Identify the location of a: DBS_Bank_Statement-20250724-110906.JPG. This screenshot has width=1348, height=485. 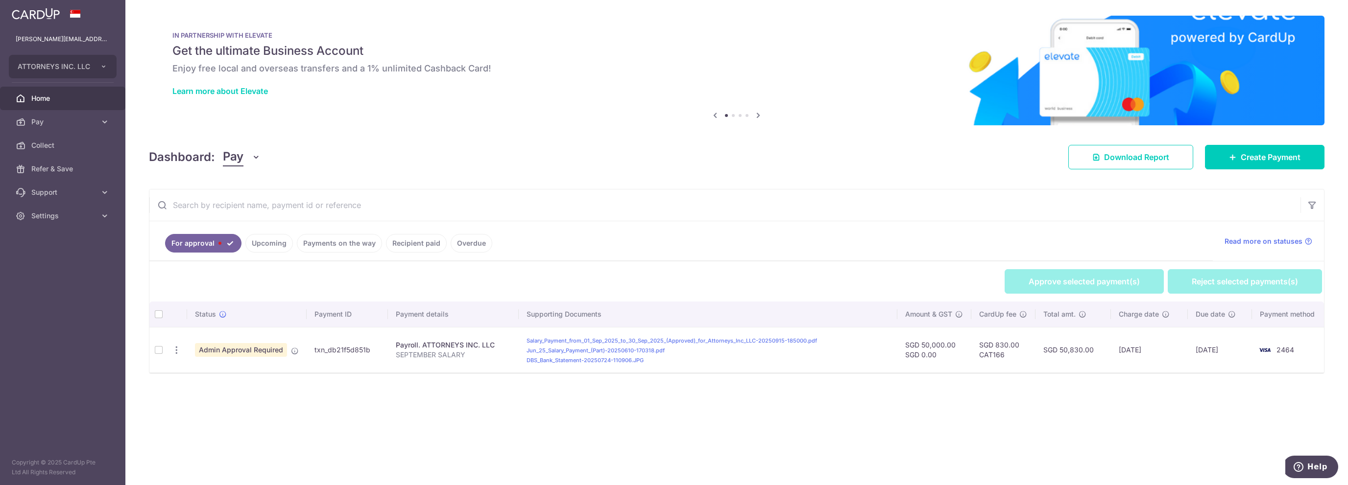
(585, 361).